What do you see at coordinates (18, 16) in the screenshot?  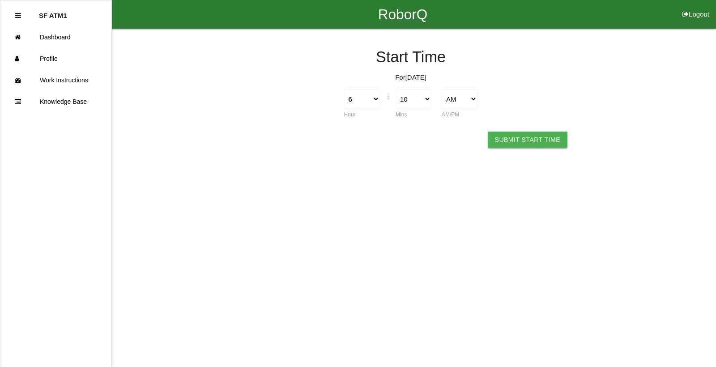 I see `div: Close` at bounding box center [18, 16].